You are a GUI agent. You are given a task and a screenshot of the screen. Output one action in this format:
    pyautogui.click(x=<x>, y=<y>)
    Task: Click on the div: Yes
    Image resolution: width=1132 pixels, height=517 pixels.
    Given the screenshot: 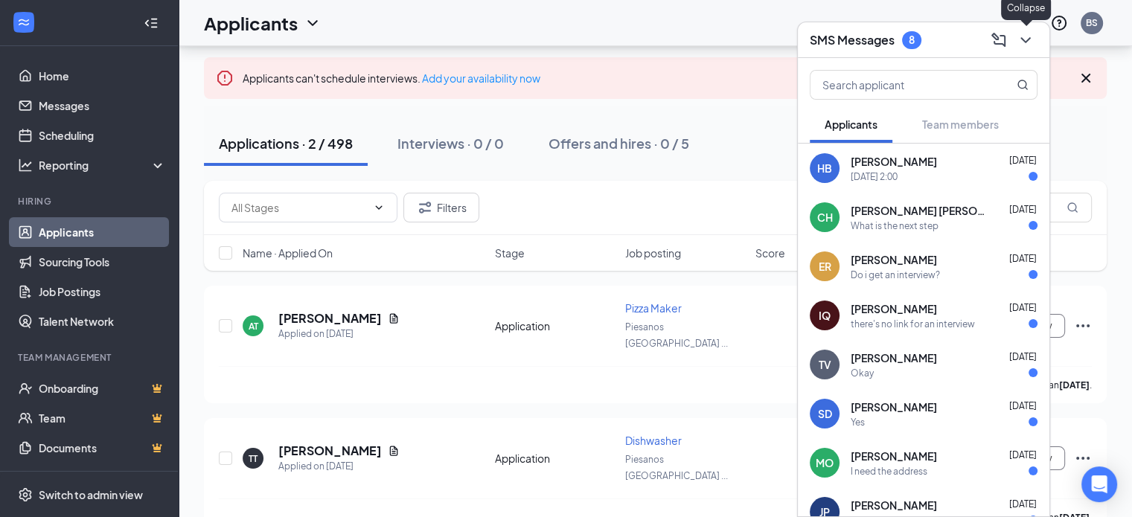 What is the action you would take?
    pyautogui.click(x=858, y=422)
    